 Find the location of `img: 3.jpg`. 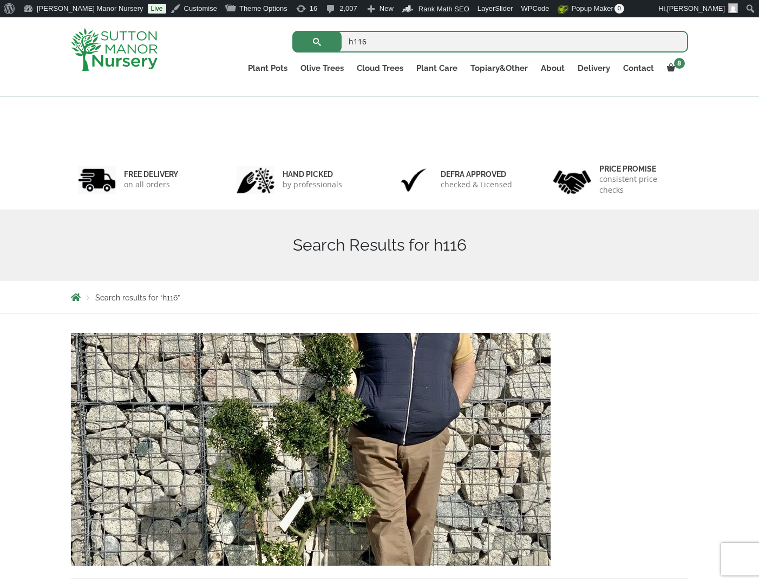

img: 3.jpg is located at coordinates (414, 180).